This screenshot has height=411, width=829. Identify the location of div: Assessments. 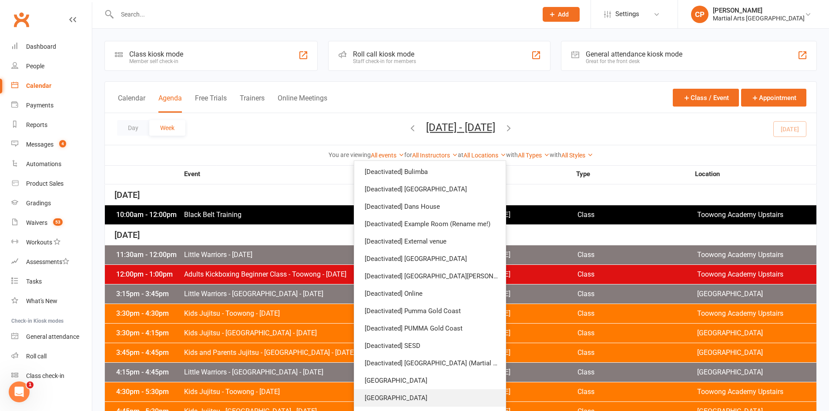
(47, 262).